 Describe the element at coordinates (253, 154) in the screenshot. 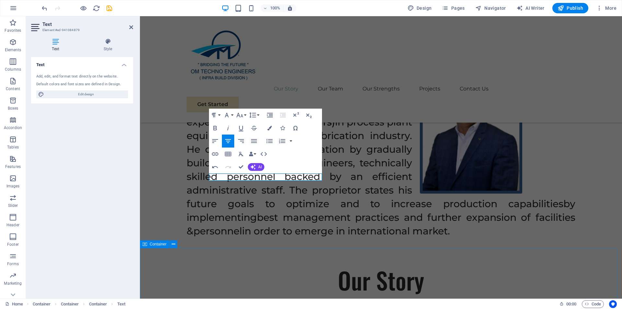

I see `button: Data Bindings` at that location.